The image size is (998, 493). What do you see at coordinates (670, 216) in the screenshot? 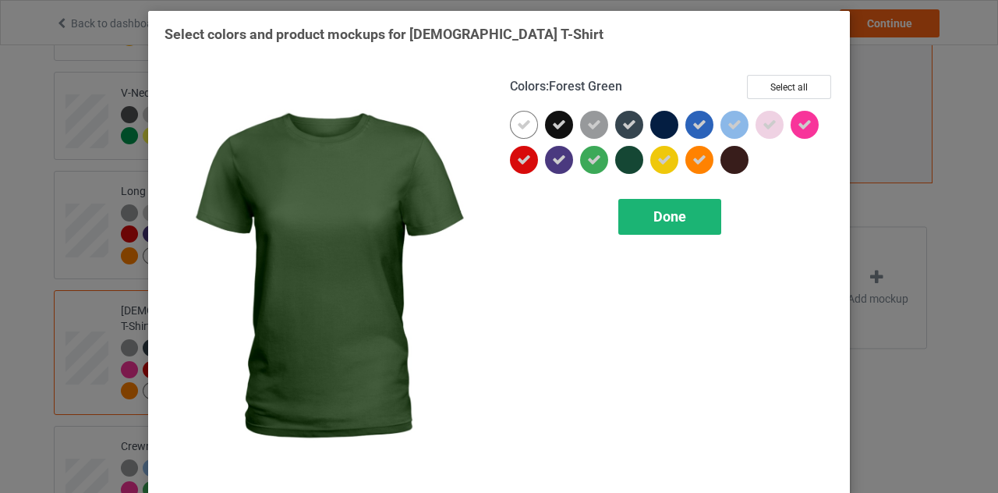
I see `span: Done` at bounding box center [670, 216].